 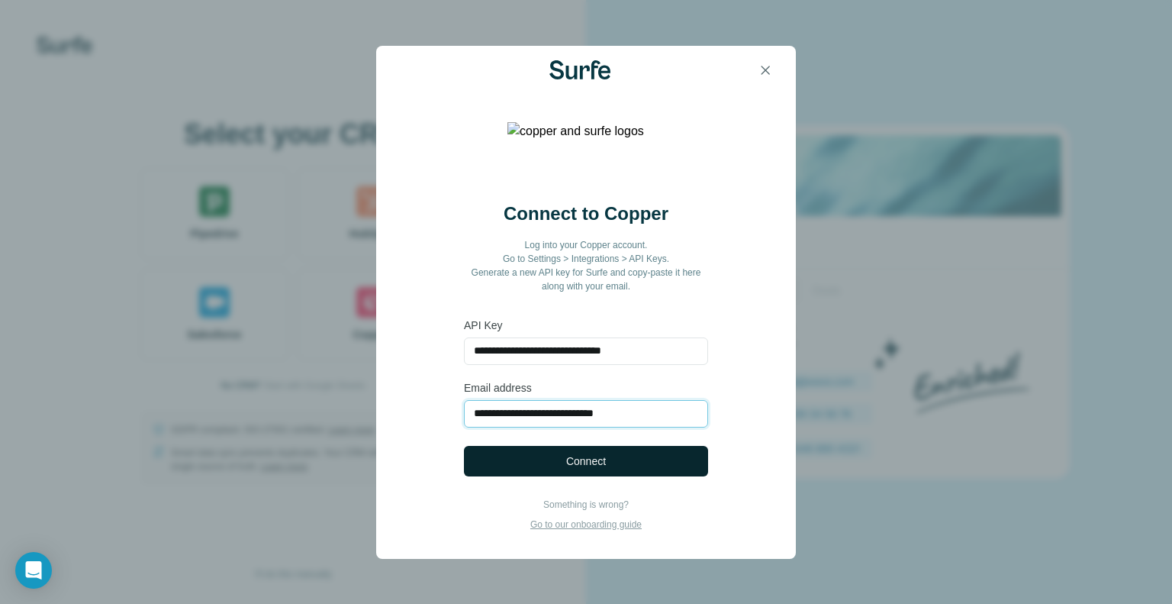 I want to click on img: Surfe Logo, so click(x=580, y=69).